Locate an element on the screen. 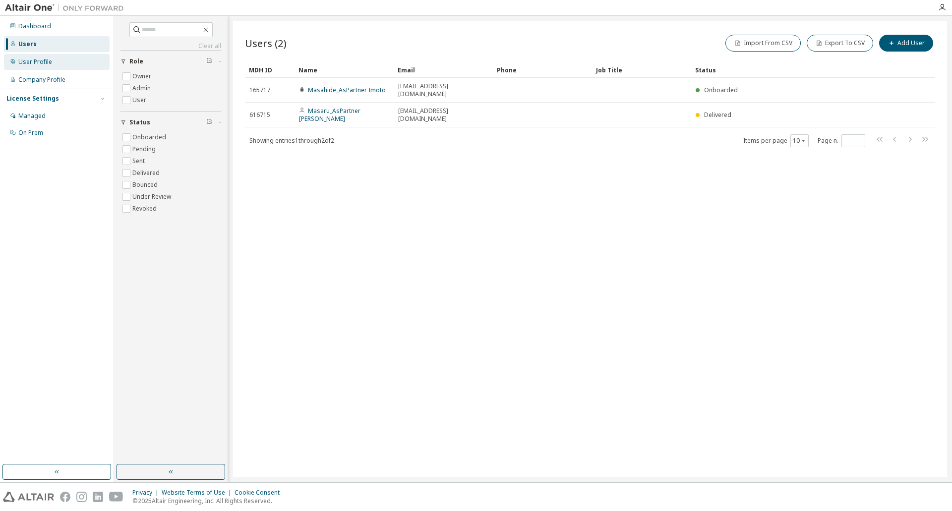 The height and width of the screenshot is (511, 952). p: © 2025 Altair Engineering, Inc. All Rights Reserved. is located at coordinates (209, 501).